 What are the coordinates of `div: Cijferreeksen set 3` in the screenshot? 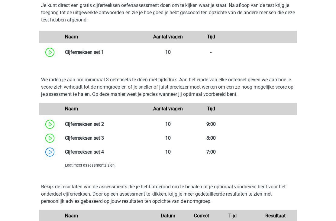 It's located at (103, 138).